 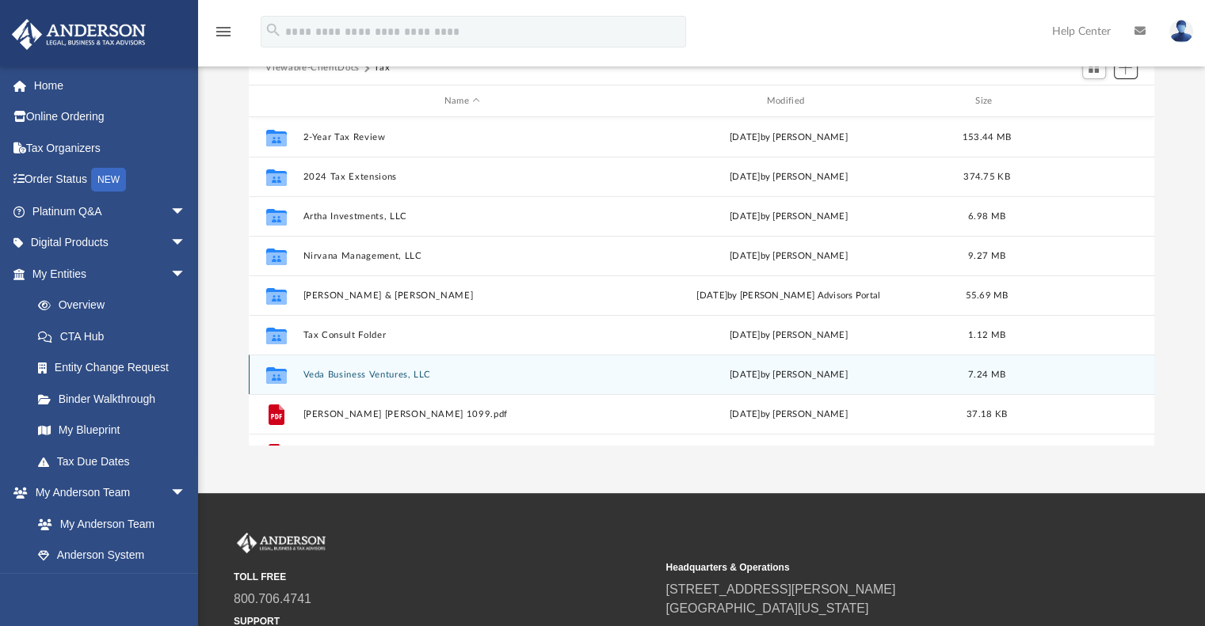 What do you see at coordinates (110, 180) in the screenshot?
I see `a: Order StatusNEW` at bounding box center [110, 180].